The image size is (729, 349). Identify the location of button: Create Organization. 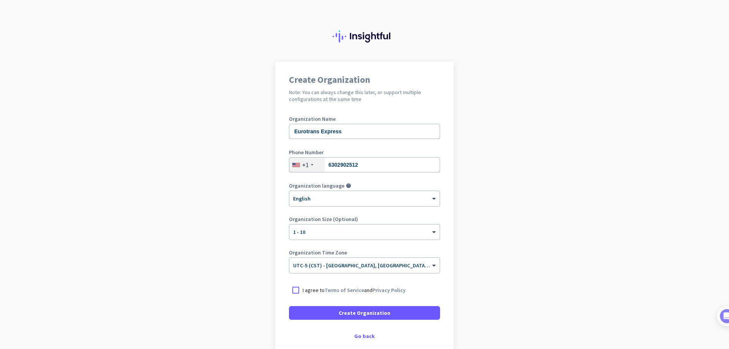
(364, 313).